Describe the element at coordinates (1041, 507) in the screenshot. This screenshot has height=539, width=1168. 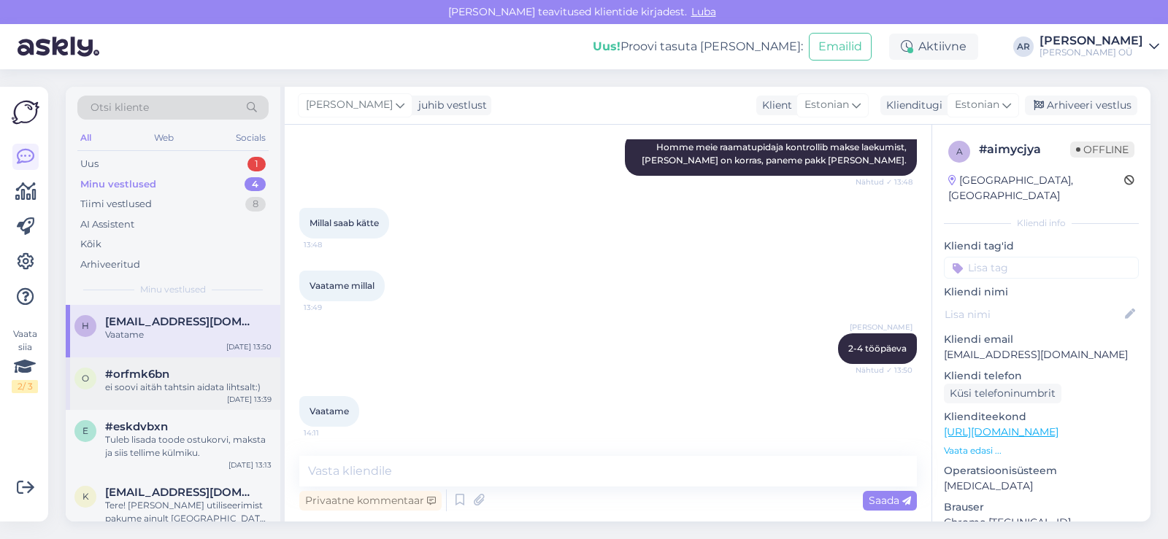
I see `p: Brauser` at that location.